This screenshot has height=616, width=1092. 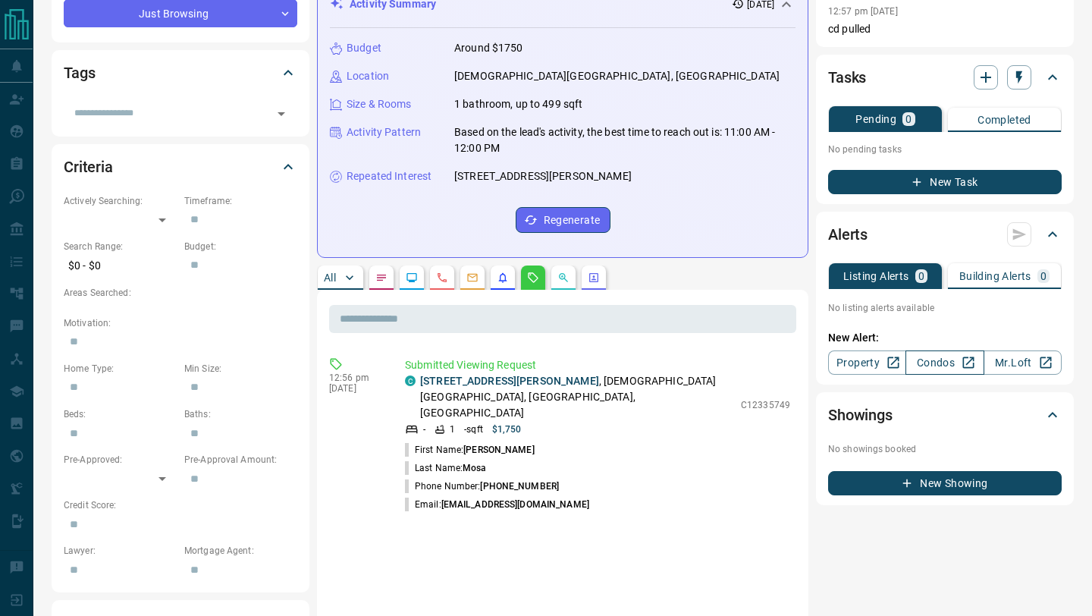 I want to click on p: All, so click(x=330, y=278).